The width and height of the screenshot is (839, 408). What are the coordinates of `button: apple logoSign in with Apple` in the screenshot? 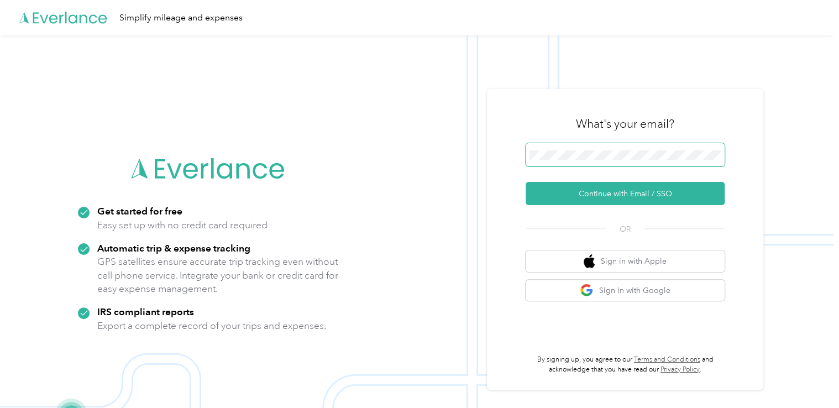 It's located at (625, 261).